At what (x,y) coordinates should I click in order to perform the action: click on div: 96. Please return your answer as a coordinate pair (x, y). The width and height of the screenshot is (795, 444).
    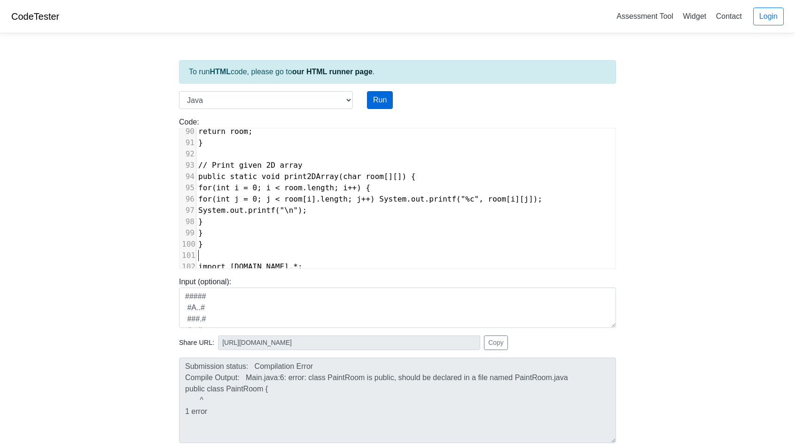
    Looking at the image, I should click on (187, 199).